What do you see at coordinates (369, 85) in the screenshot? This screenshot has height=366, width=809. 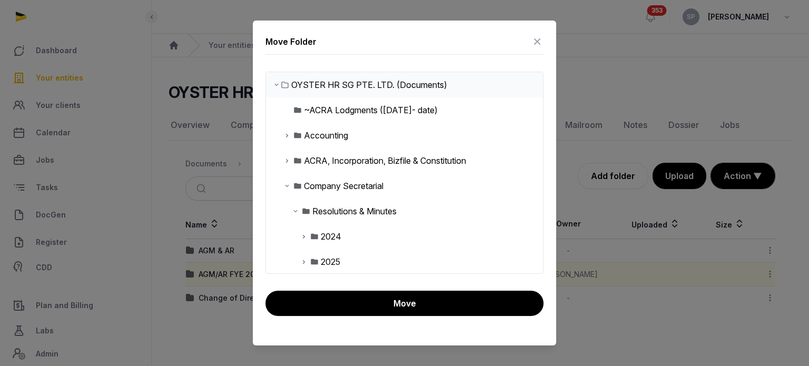 I see `div: OYSTER HR SG PTE. LTD. (Documents)` at bounding box center [369, 85].